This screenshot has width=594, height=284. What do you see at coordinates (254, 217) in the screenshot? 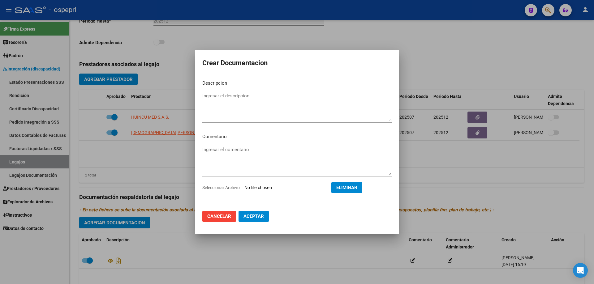
I see `button: Aceptar` at bounding box center [254, 217].